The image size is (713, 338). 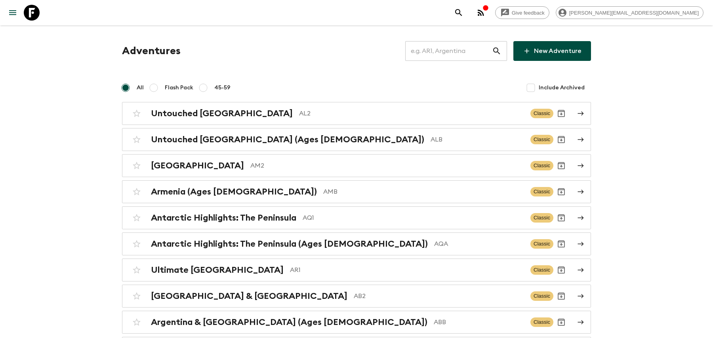 I want to click on p: AM2, so click(x=387, y=166).